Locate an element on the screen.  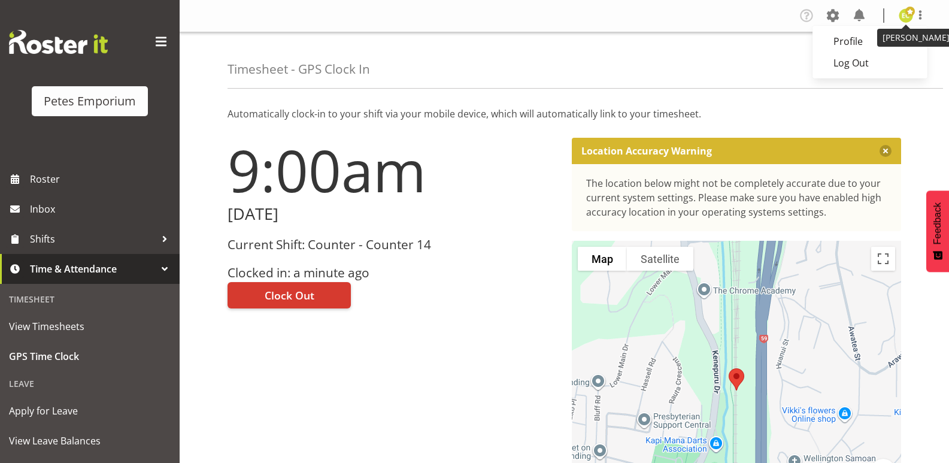
span: Time & Attendance is located at coordinates (93, 269).